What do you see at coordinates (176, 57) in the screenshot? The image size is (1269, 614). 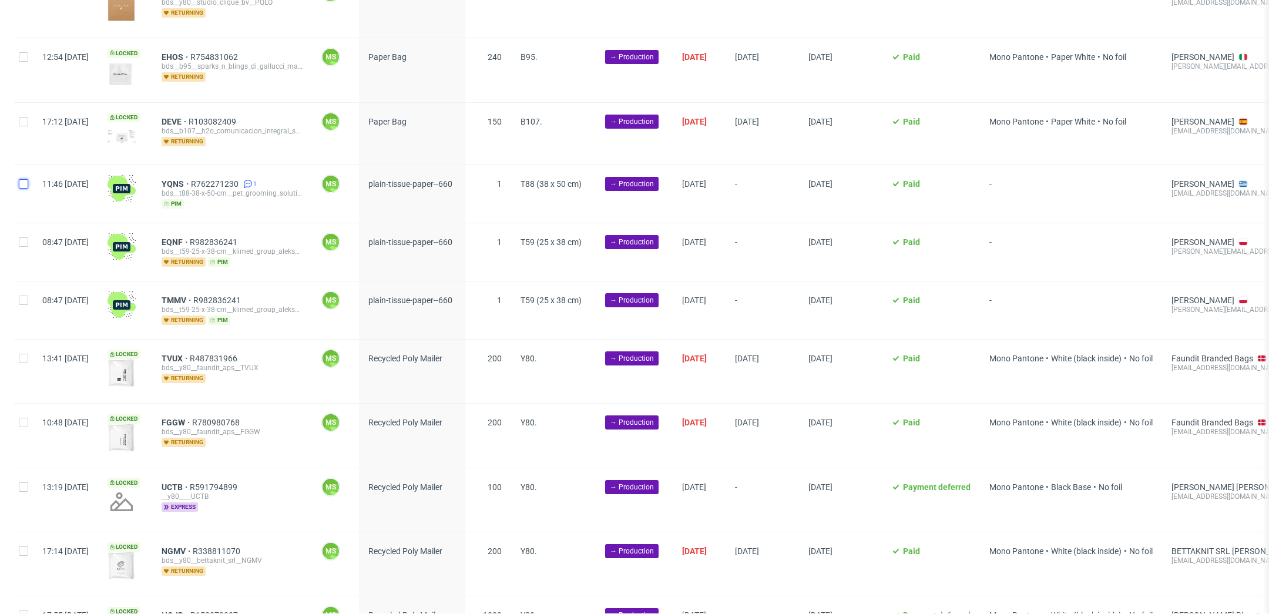 I see `a: EHOS` at bounding box center [176, 57].